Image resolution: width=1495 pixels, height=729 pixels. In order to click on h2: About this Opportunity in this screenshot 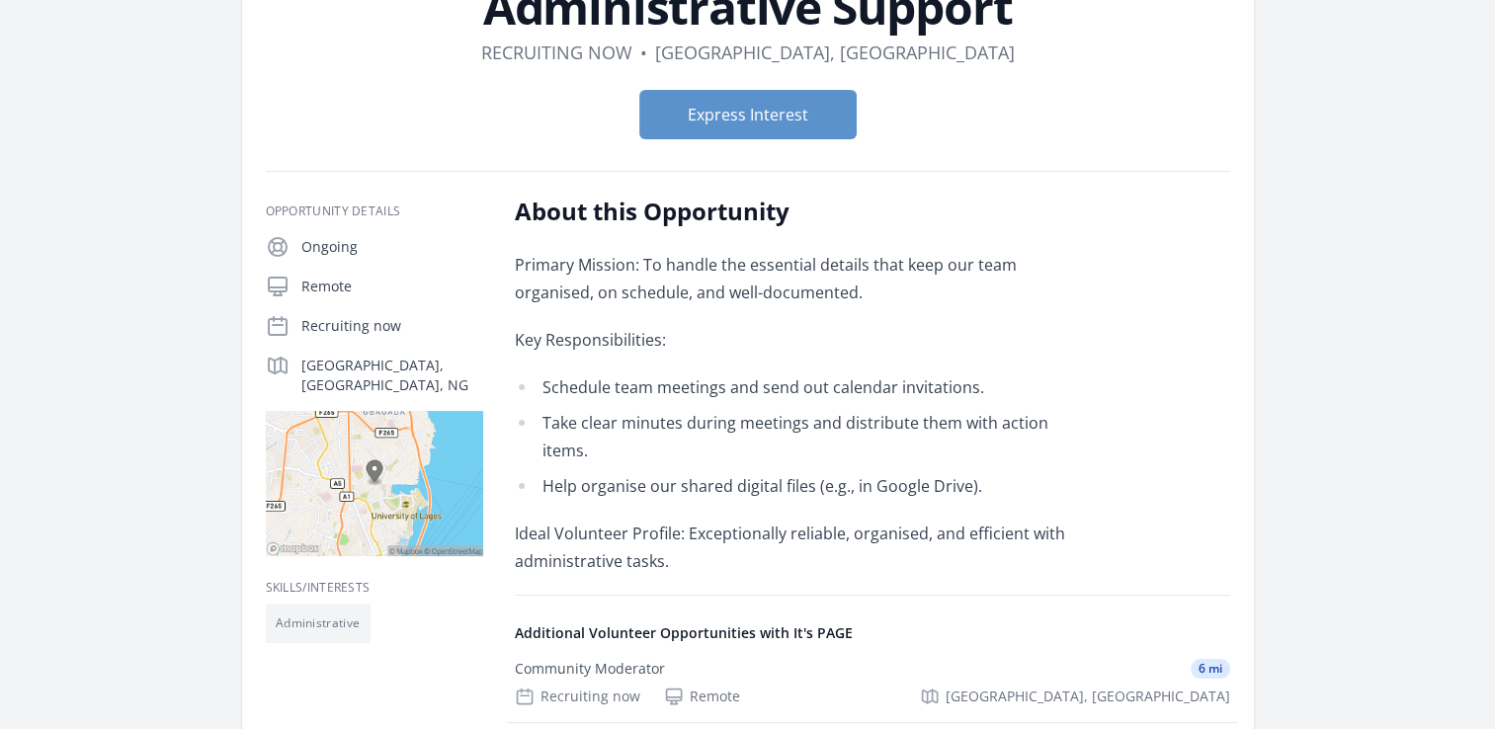, I will do `click(804, 212)`.